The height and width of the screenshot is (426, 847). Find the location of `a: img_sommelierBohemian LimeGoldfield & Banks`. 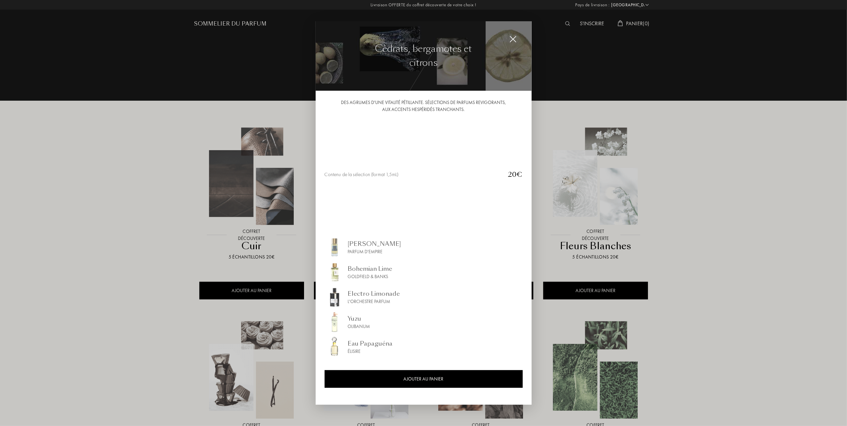

a: img_sommelierBohemian LimeGoldfield & Banks is located at coordinates (424, 272).